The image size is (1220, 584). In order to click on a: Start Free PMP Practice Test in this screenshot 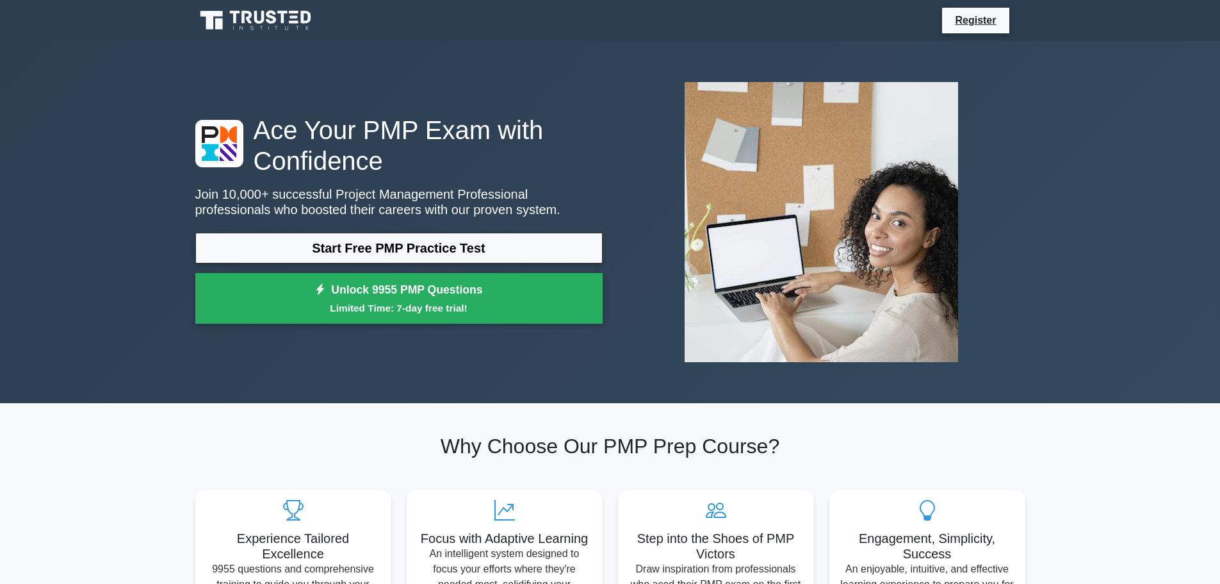, I will do `click(399, 248)`.